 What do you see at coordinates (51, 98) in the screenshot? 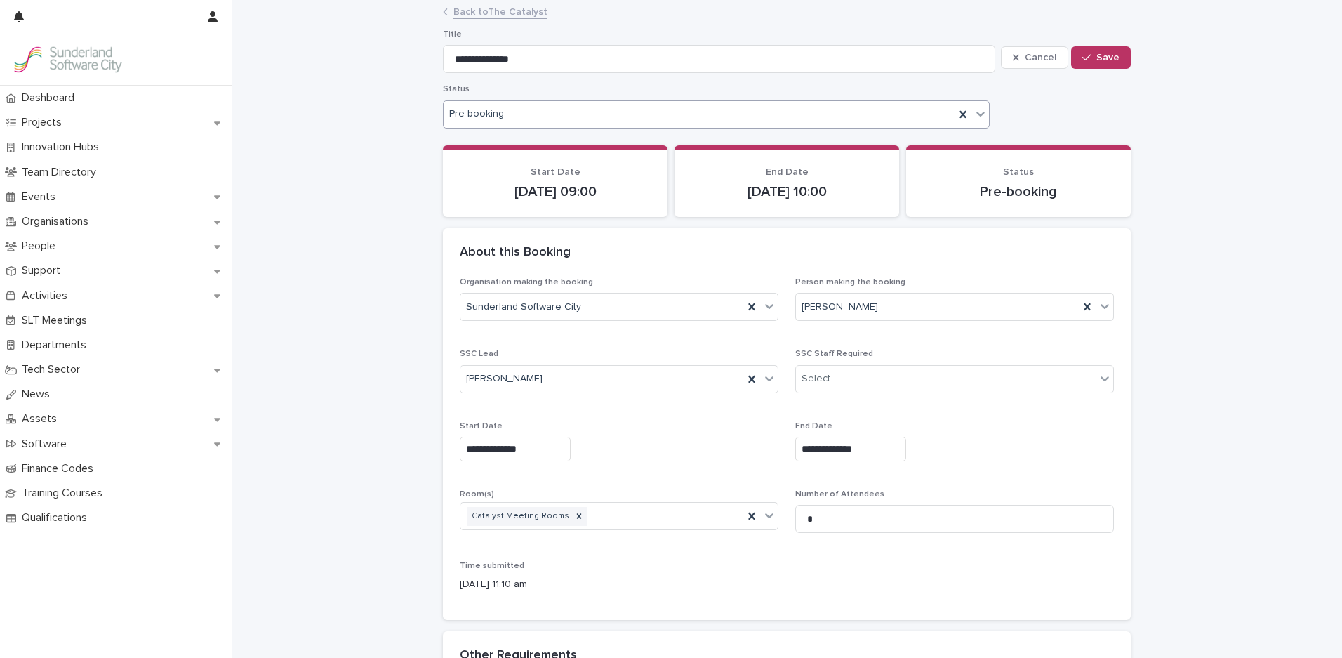
I see `p: Dashboard` at bounding box center [51, 98].